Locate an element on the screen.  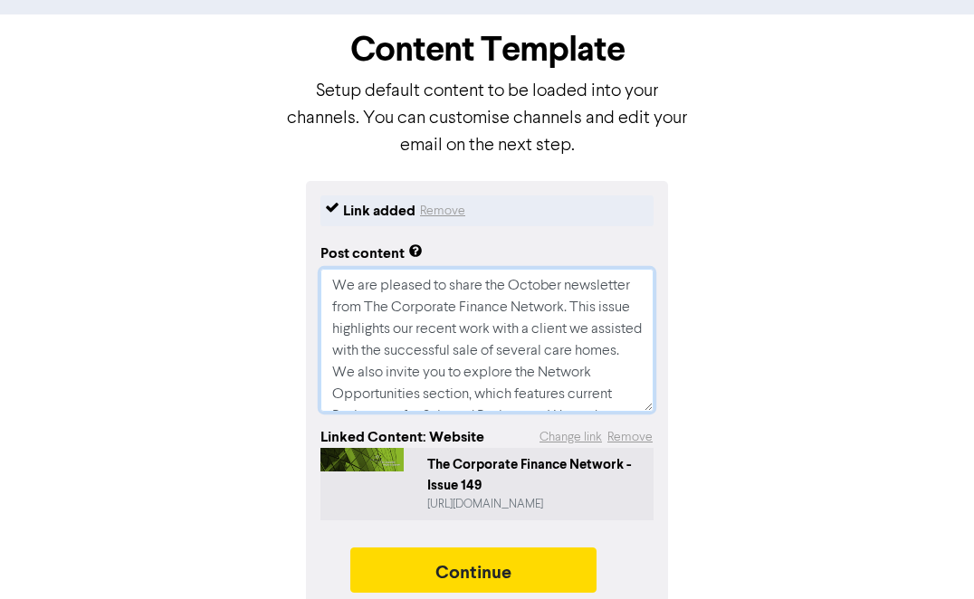
div: Link added is located at coordinates (379, 211).